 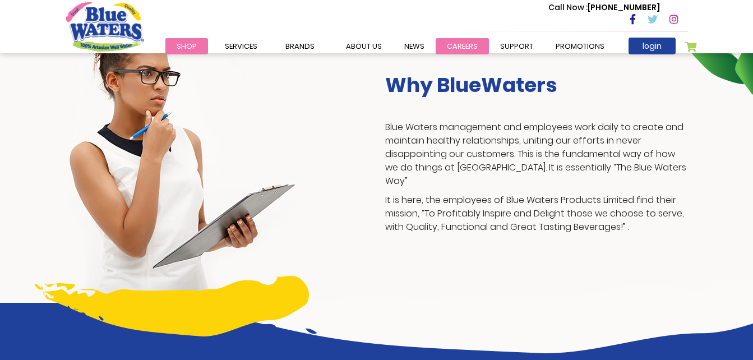 I want to click on img: career-yellow-bar.png, so click(x=172, y=306).